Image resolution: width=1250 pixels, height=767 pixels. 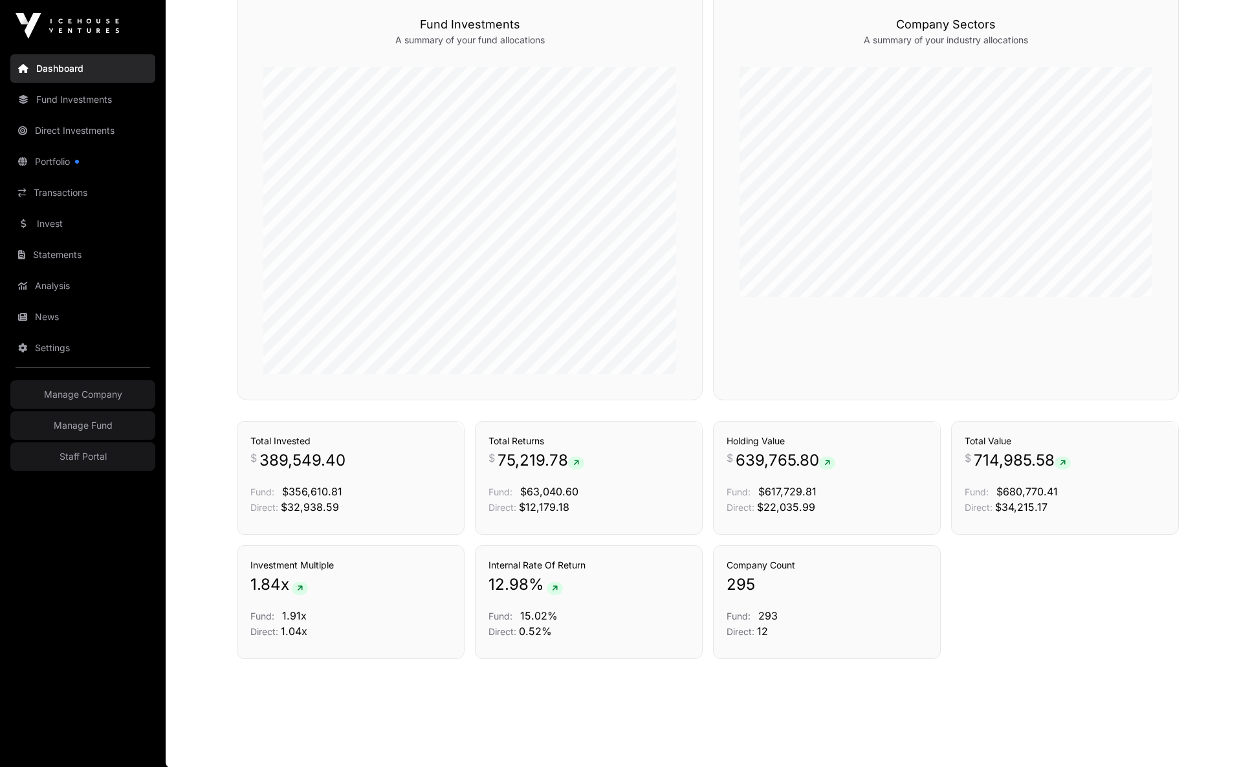 What do you see at coordinates (67, 26) in the screenshot?
I see `img: Icehouse Ventures Logo` at bounding box center [67, 26].